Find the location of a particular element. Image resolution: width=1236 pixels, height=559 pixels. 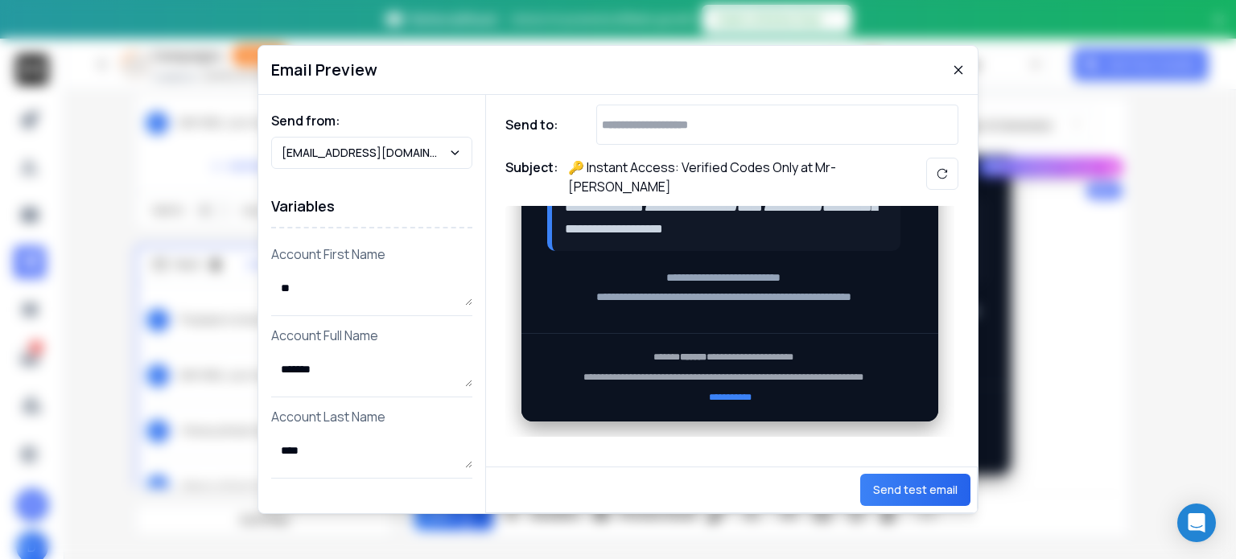

h1: Subject: is located at coordinates (532, 177).